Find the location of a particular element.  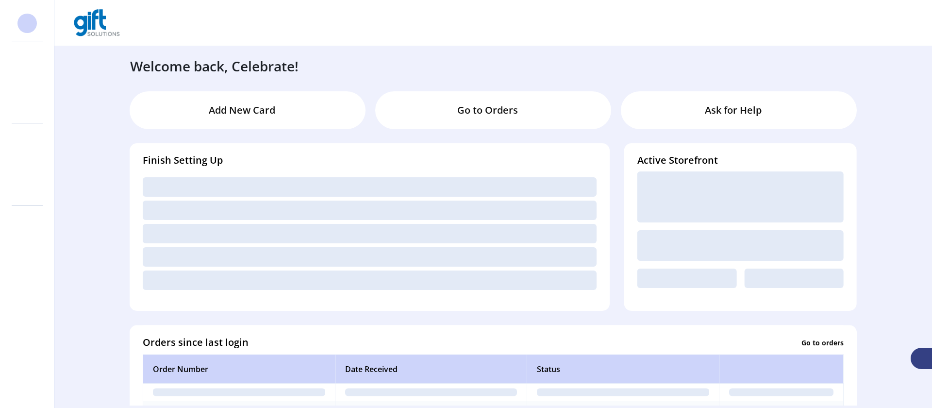

img: logo is located at coordinates (97, 23).